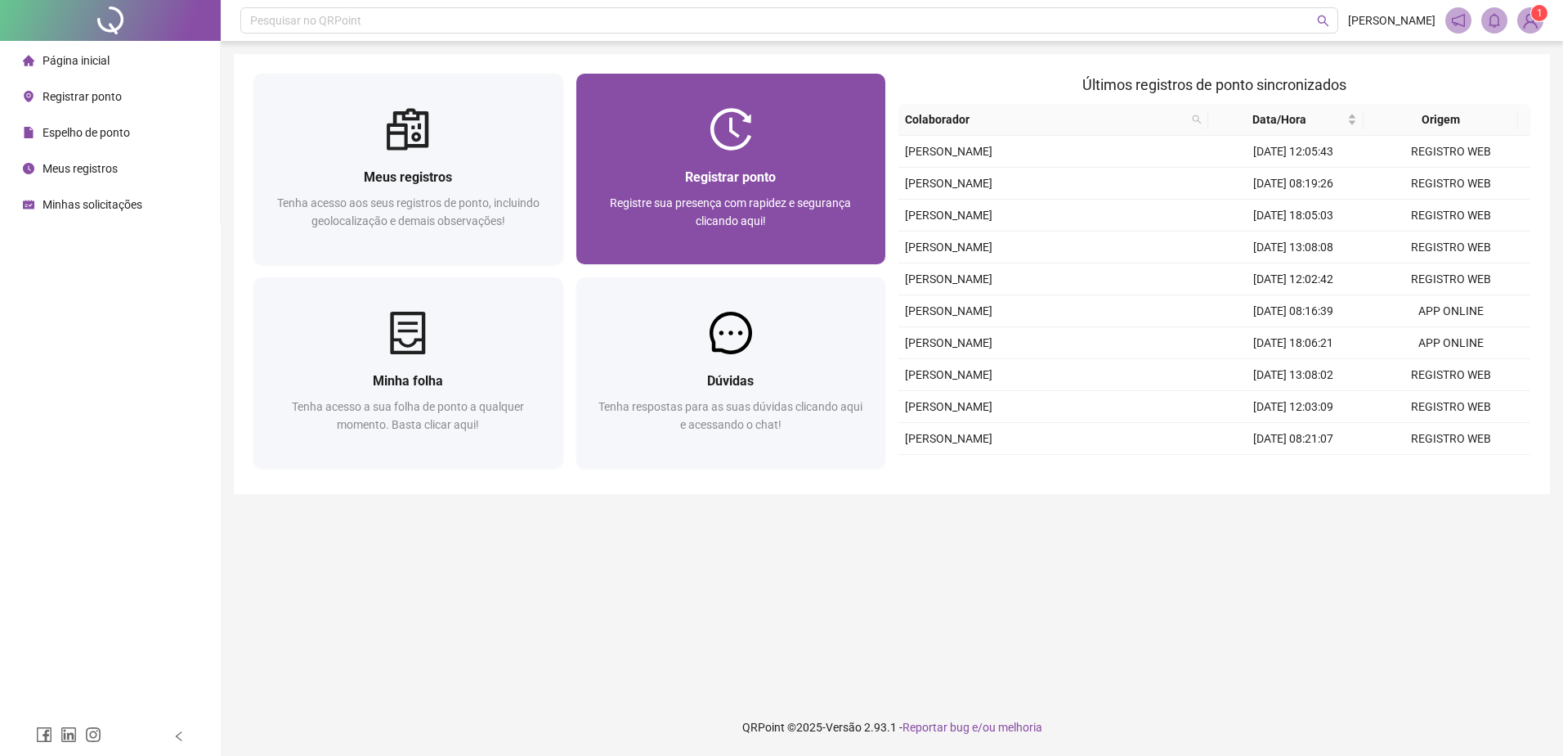 This screenshot has height=756, width=1563. What do you see at coordinates (972, 727) in the screenshot?
I see `span: Reportar bug e/ou melhoria` at bounding box center [972, 727].